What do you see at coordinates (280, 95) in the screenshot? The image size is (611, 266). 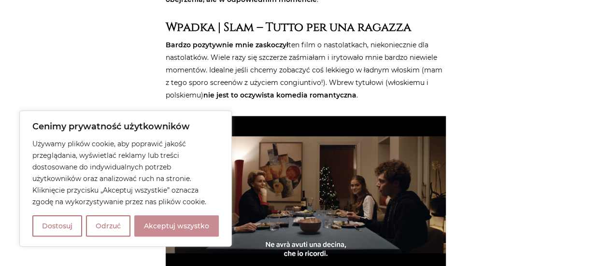 I see `strong: nie jest to oczywista komedia romantyczna` at bounding box center [280, 95].